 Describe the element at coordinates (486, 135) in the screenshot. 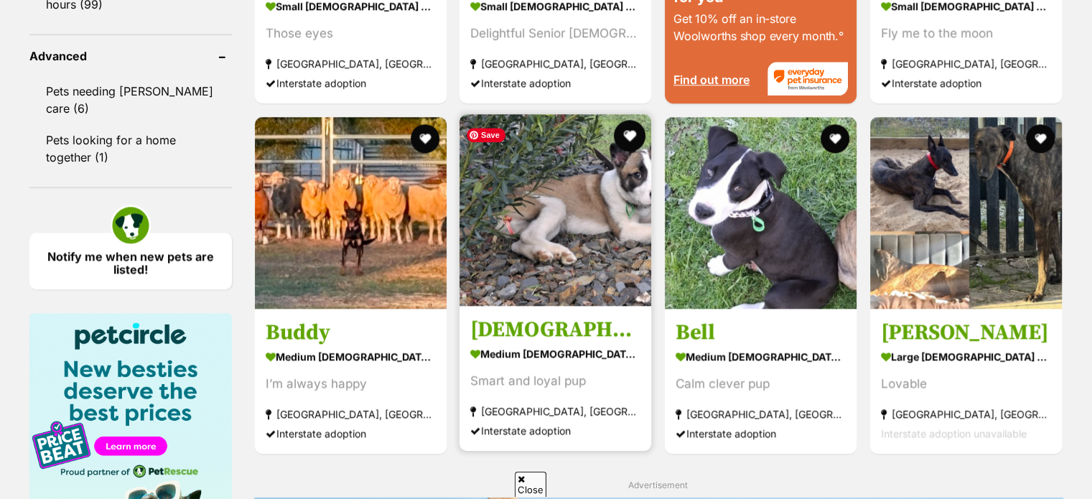

I see `span: Save` at that location.